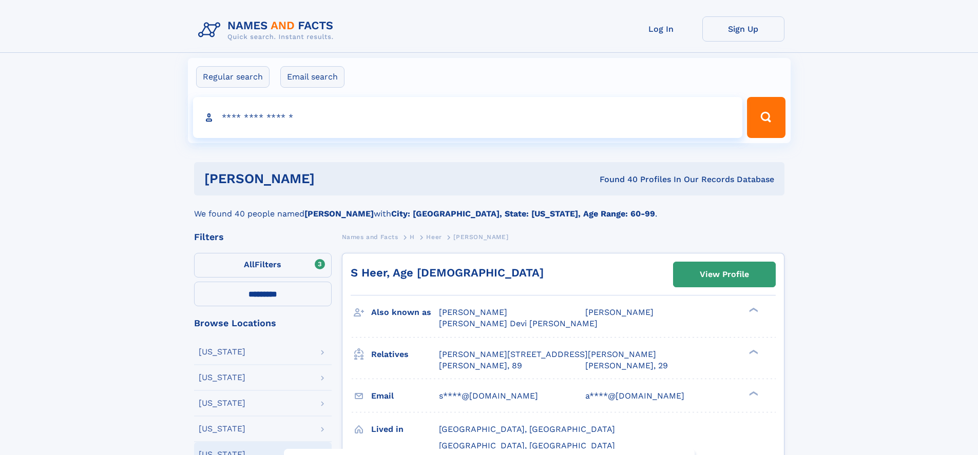  Describe the element at coordinates (661, 29) in the screenshot. I see `a: Log In` at that location.